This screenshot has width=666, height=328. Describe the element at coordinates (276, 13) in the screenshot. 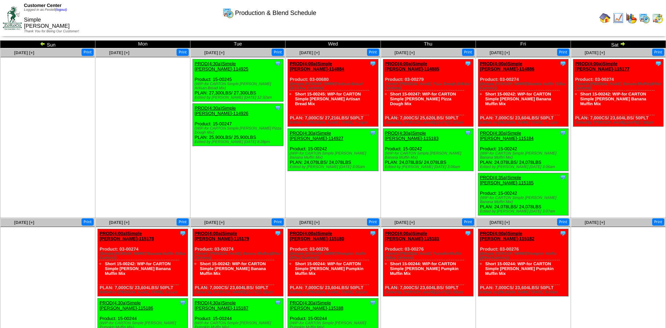

I see `span: Production & Blend Schedule` at that location.